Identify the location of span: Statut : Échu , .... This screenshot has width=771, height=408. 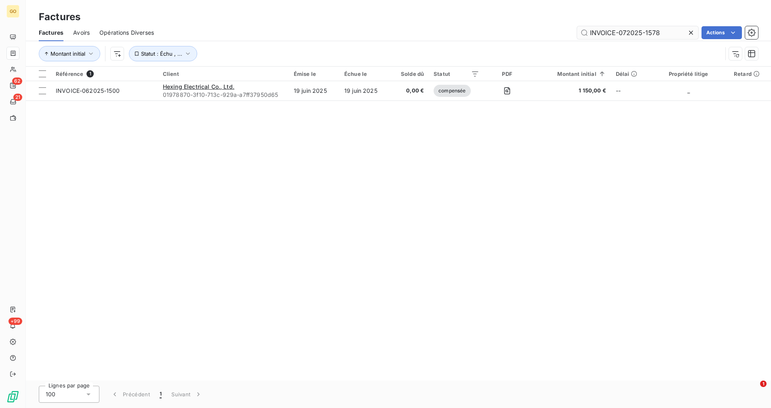
(162, 54).